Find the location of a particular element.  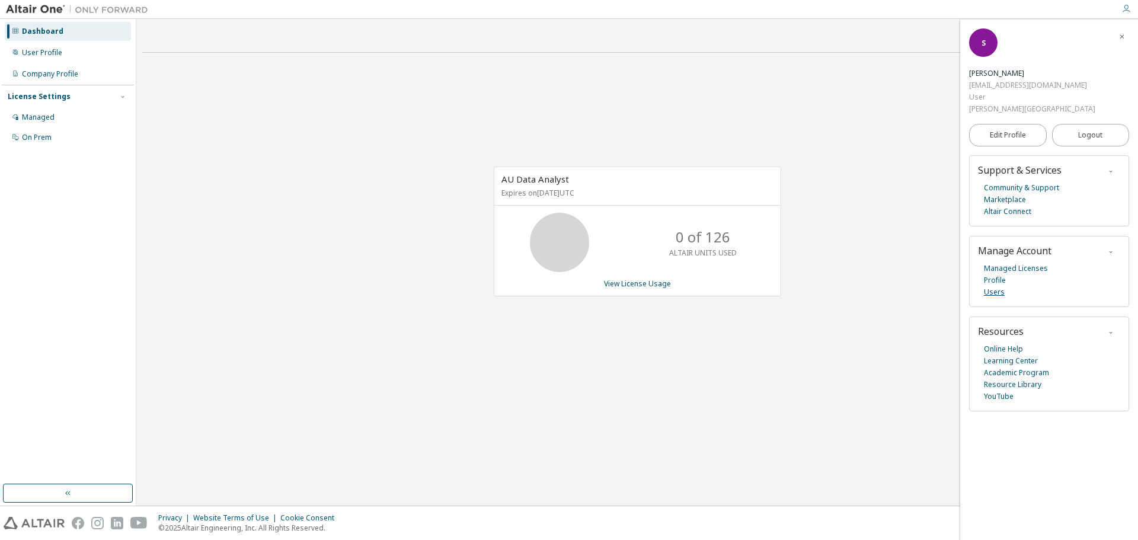

a: Academic Program is located at coordinates (1016, 373).